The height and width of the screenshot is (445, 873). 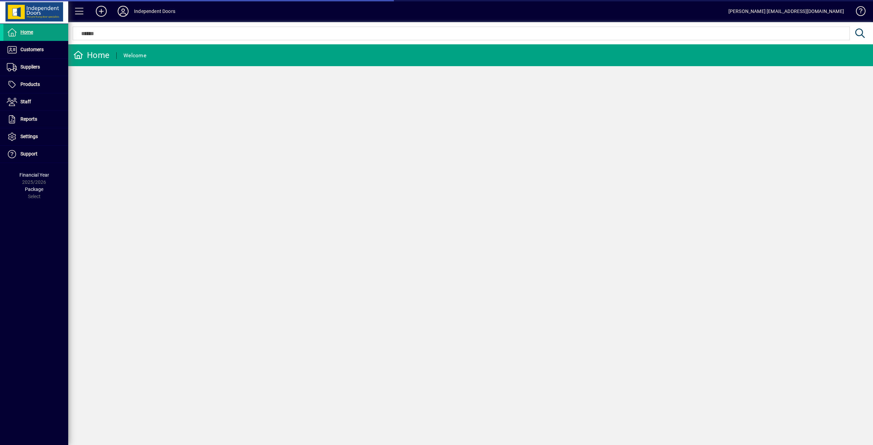 What do you see at coordinates (91, 55) in the screenshot?
I see `div: Home` at bounding box center [91, 55].